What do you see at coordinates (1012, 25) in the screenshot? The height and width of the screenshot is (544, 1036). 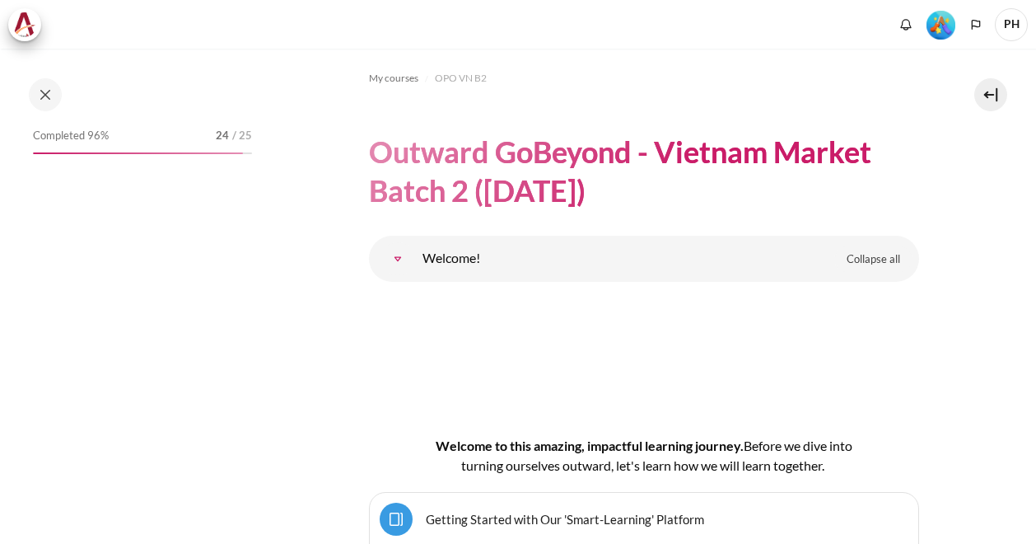 I see `a: User menu` at bounding box center [1012, 25].